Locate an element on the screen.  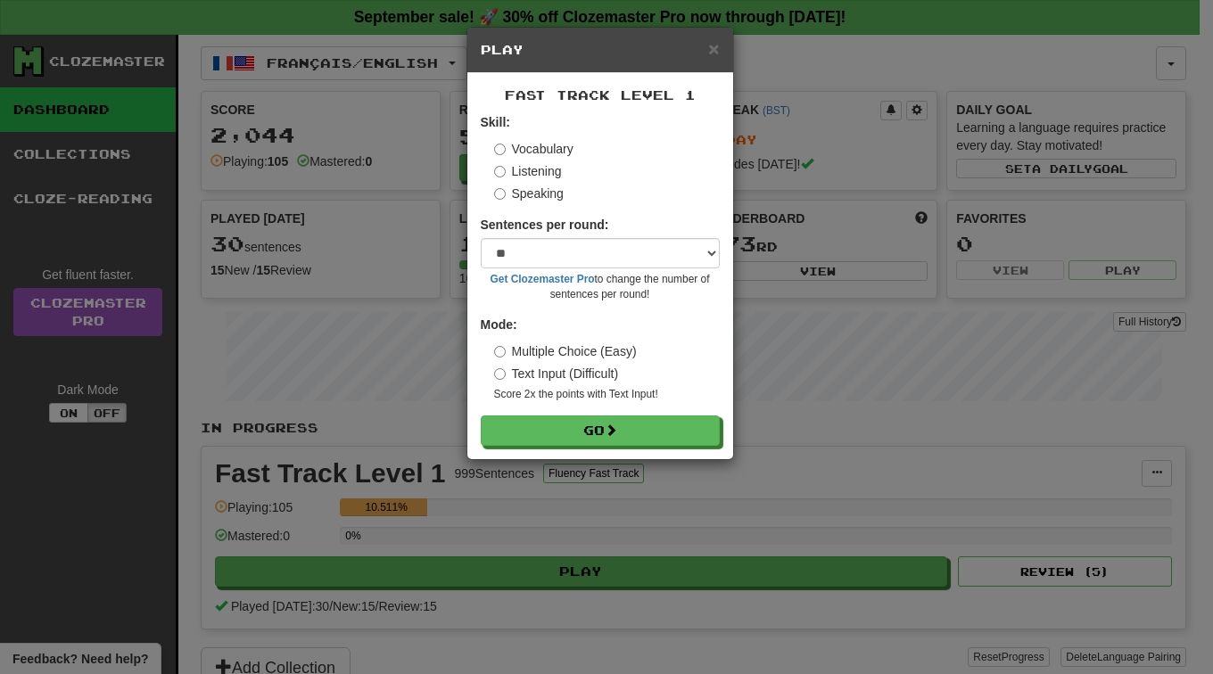
label: Listening is located at coordinates (528, 171).